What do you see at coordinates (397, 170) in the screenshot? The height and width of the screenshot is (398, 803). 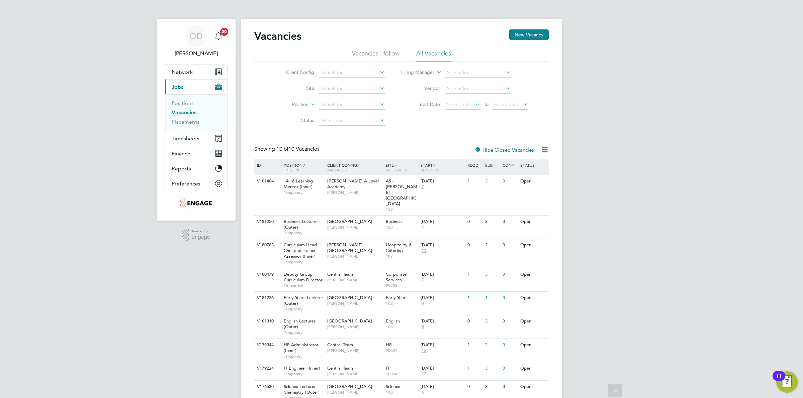 I see `span: Site Group` at bounding box center [397, 170].